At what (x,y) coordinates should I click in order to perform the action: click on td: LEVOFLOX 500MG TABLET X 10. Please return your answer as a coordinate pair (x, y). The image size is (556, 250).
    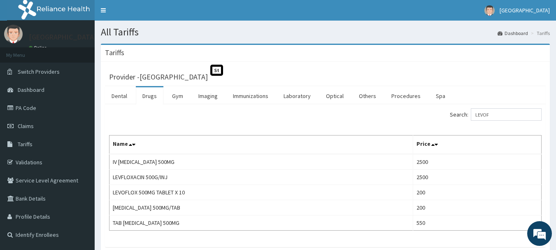
    Looking at the image, I should click on (261, 192).